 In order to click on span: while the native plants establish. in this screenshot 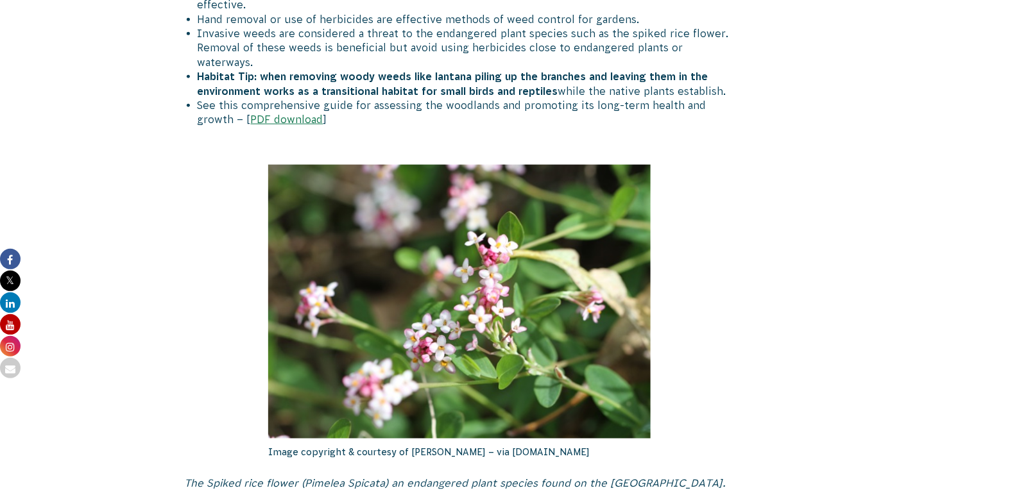, I will do `click(642, 91)`.